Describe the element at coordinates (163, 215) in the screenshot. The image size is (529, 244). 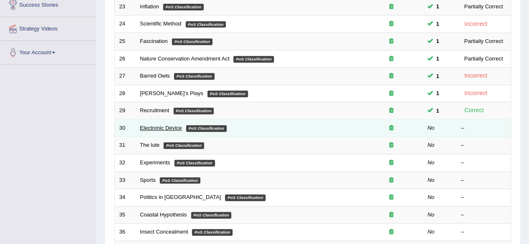
I see `a: Coastal Hypothesis` at that location.